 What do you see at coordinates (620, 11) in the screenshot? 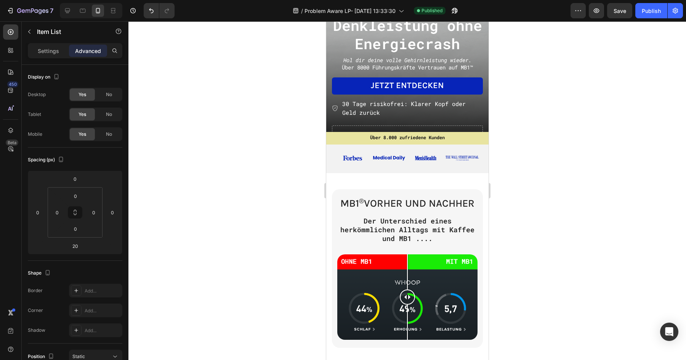
I see `span: Save` at bounding box center [620, 11].